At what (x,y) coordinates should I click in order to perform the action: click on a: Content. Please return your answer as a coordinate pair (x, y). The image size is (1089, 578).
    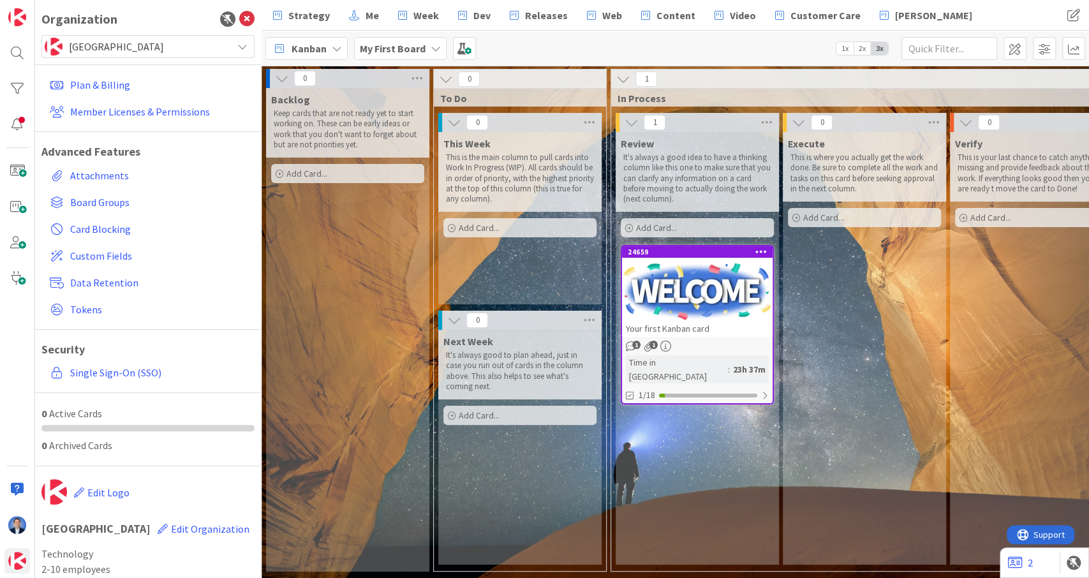
    Looking at the image, I should click on (668, 15).